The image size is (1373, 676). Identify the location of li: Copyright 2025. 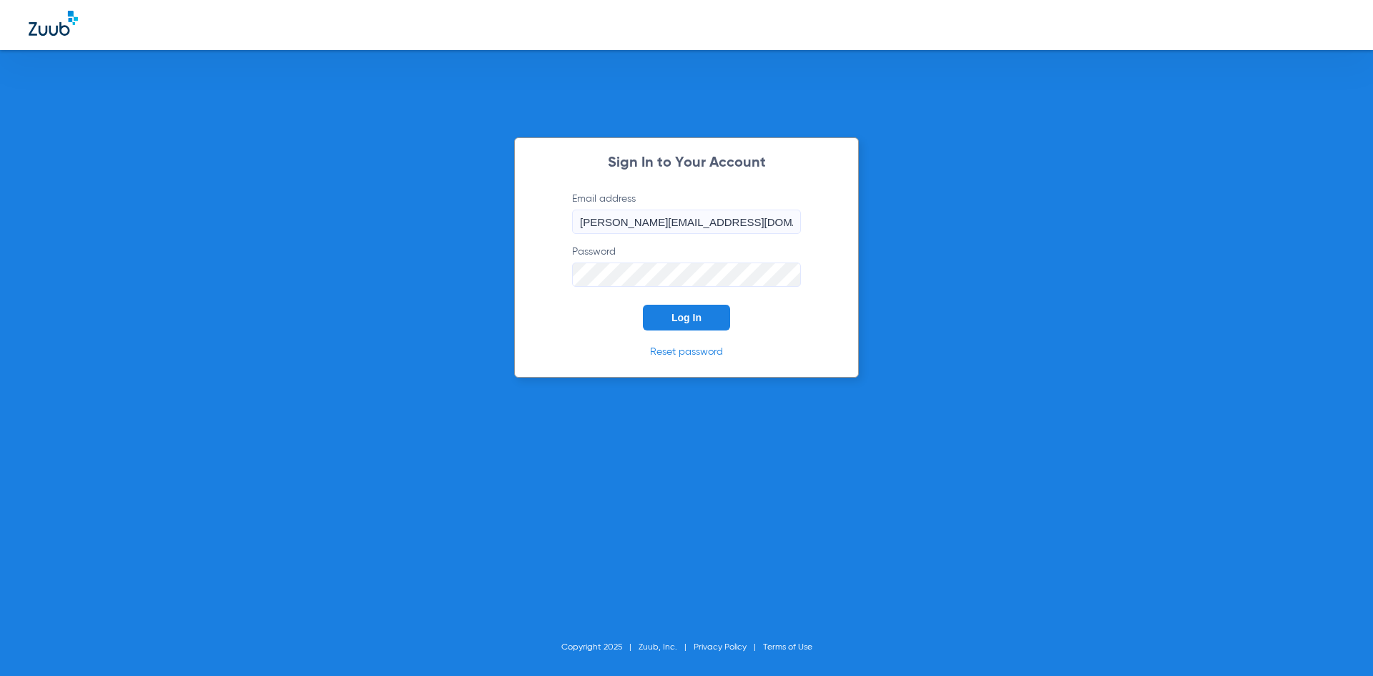
(600, 647).